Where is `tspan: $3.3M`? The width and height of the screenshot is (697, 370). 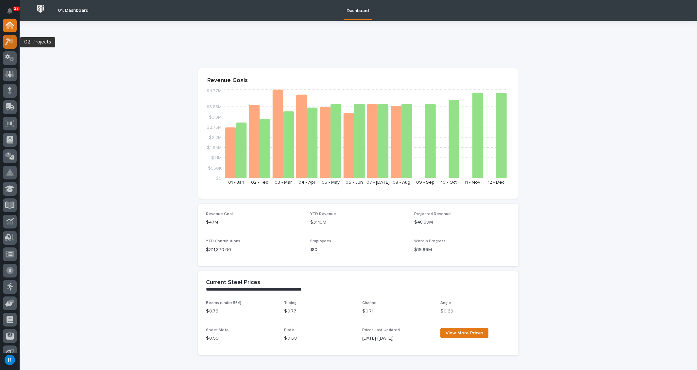 tspan: $3.3M is located at coordinates (215, 117).